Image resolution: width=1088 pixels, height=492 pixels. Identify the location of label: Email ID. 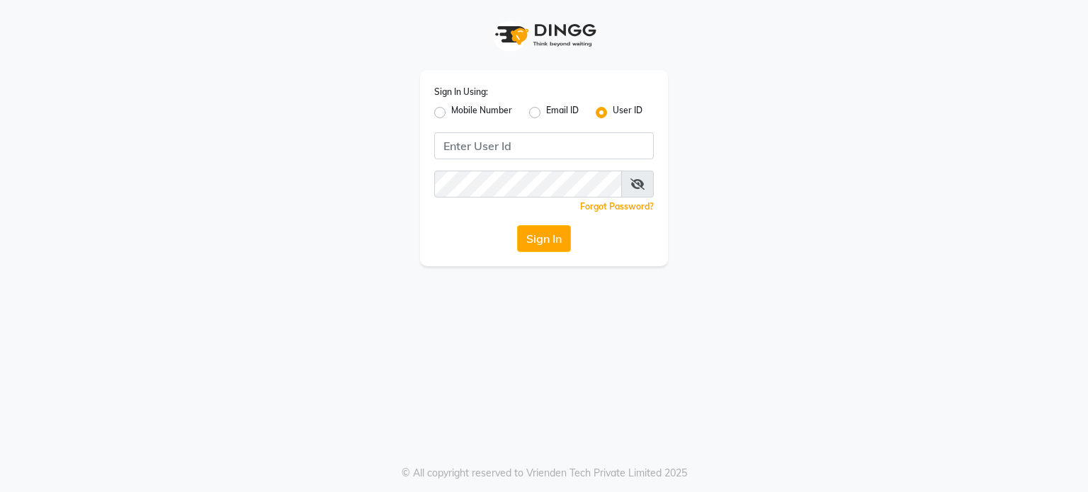
(562, 113).